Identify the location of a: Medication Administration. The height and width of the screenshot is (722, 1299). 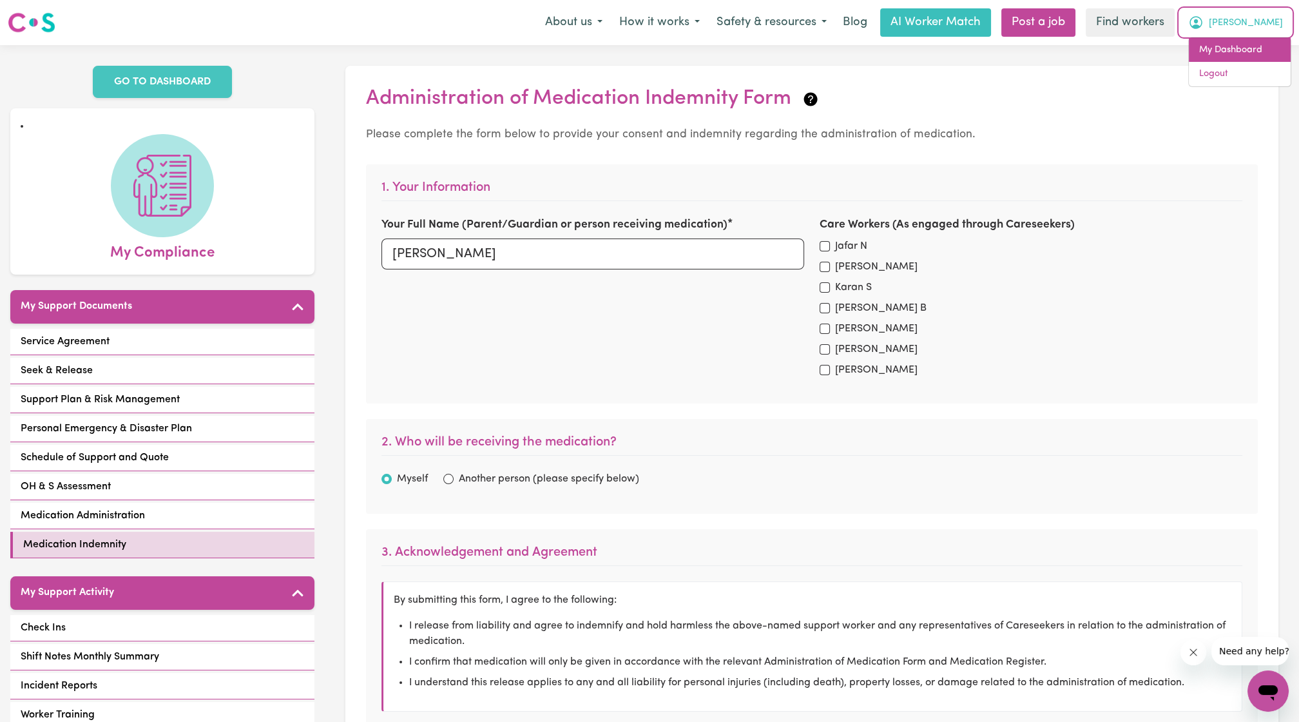
(162, 515).